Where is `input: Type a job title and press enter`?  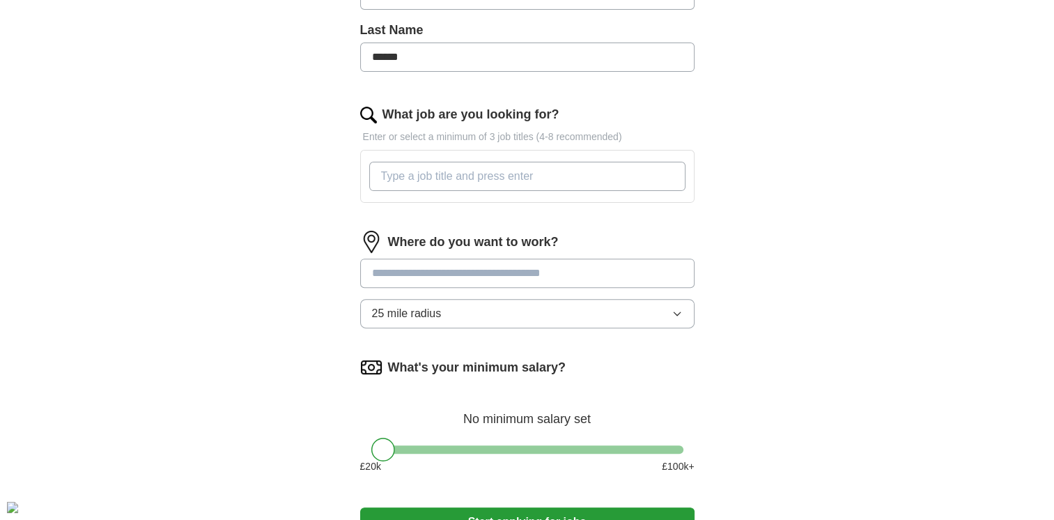
input: Type a job title and press enter is located at coordinates (528, 176).